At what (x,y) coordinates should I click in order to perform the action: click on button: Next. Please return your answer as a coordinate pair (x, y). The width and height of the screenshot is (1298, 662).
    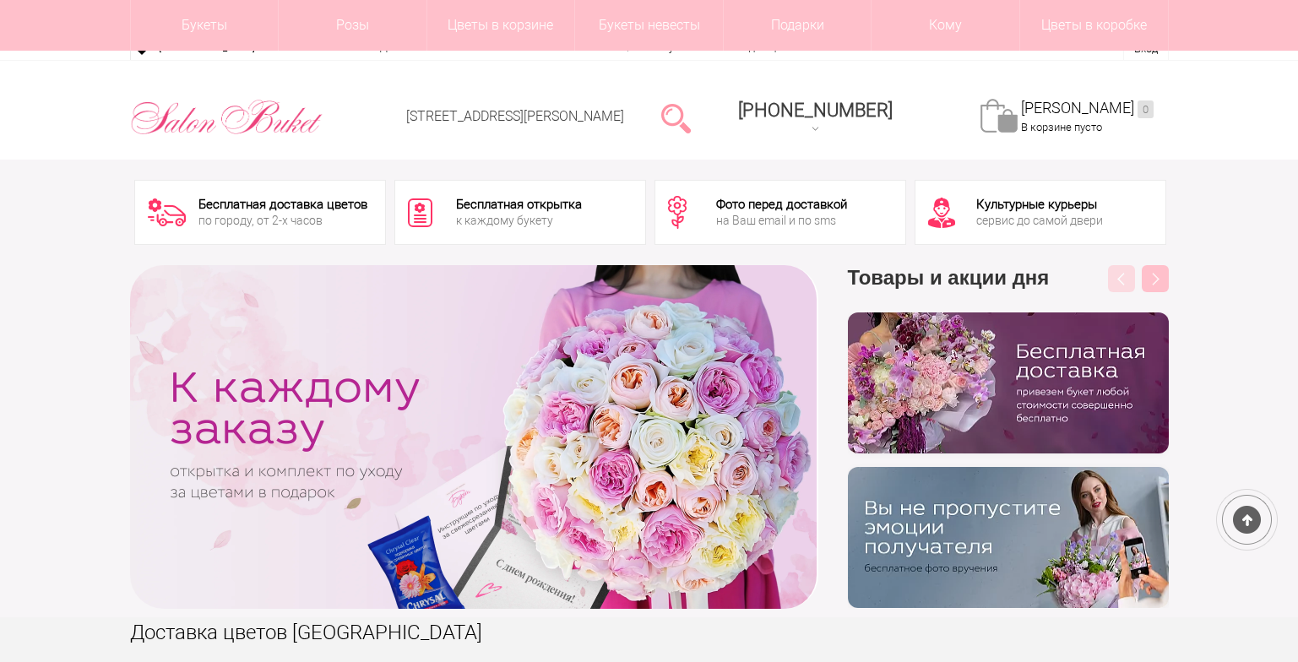
    Looking at the image, I should click on (1155, 279).